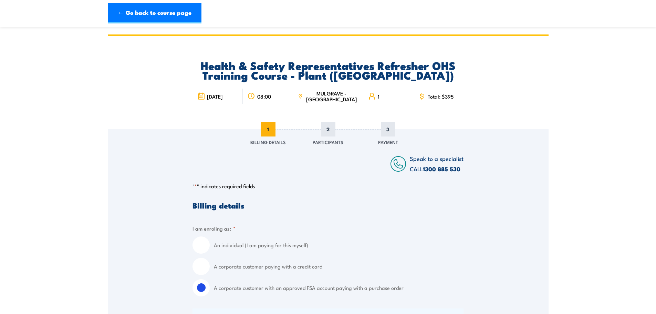 Image resolution: width=656 pixels, height=314 pixels. Describe the element at coordinates (328, 142) in the screenshot. I see `span: Participants` at that location.